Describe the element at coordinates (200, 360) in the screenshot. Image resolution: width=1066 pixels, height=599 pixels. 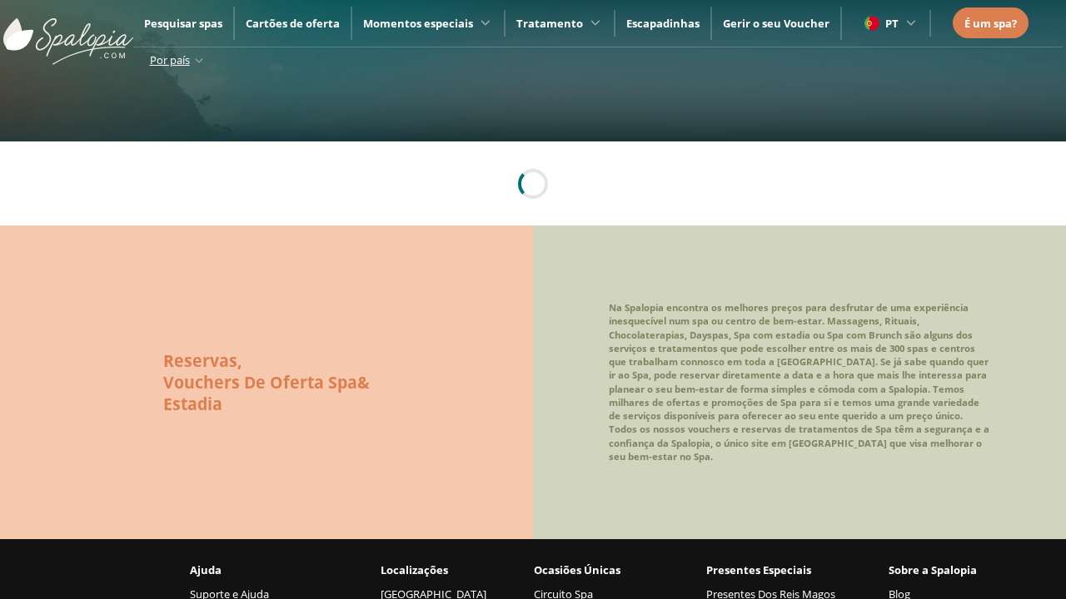
I see `span: Reservas` at that location.